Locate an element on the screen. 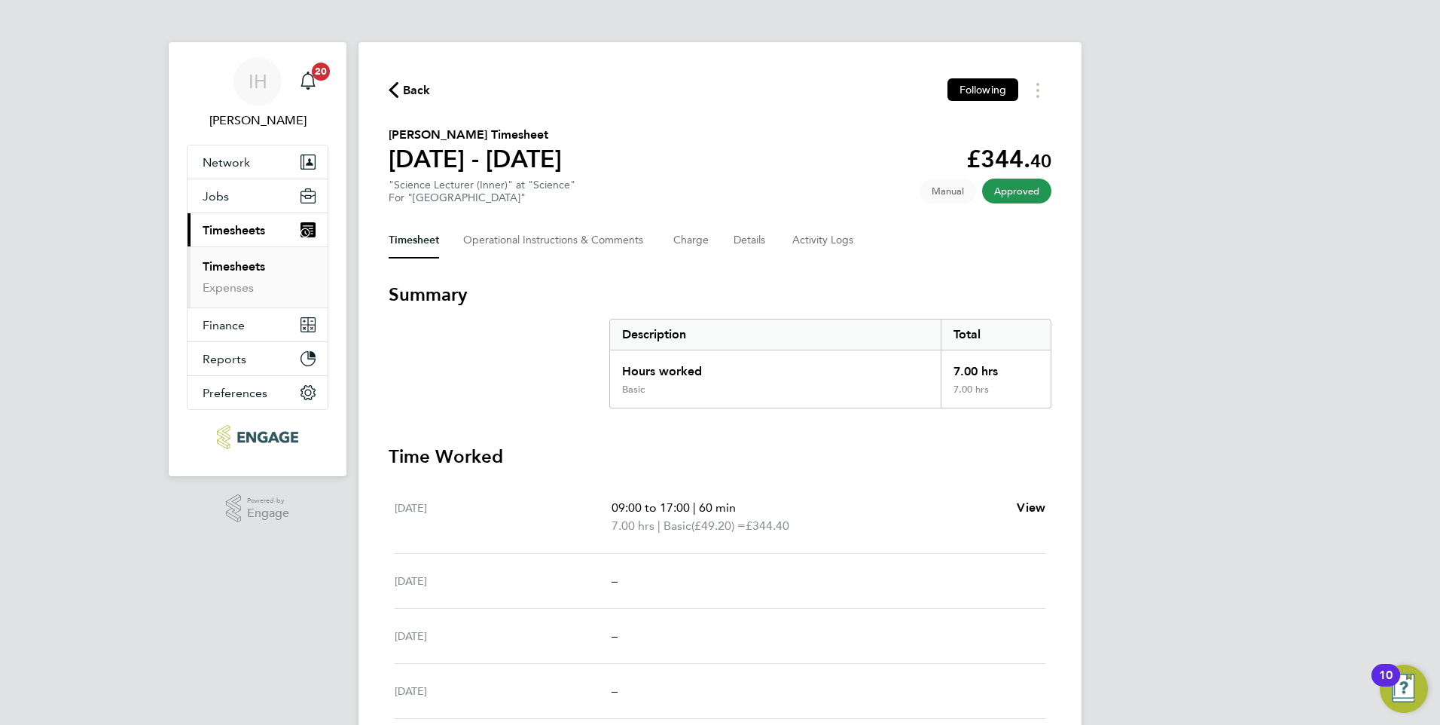 The image size is (1440, 725). span: Back is located at coordinates (417, 90).